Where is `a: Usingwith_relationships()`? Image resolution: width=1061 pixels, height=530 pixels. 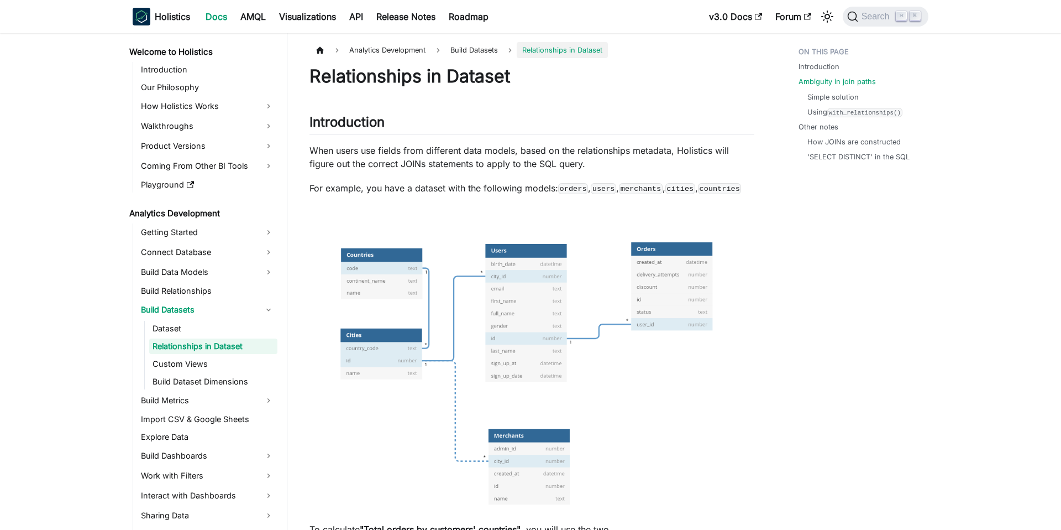
a: Usingwith_relationships() is located at coordinates (855, 112).